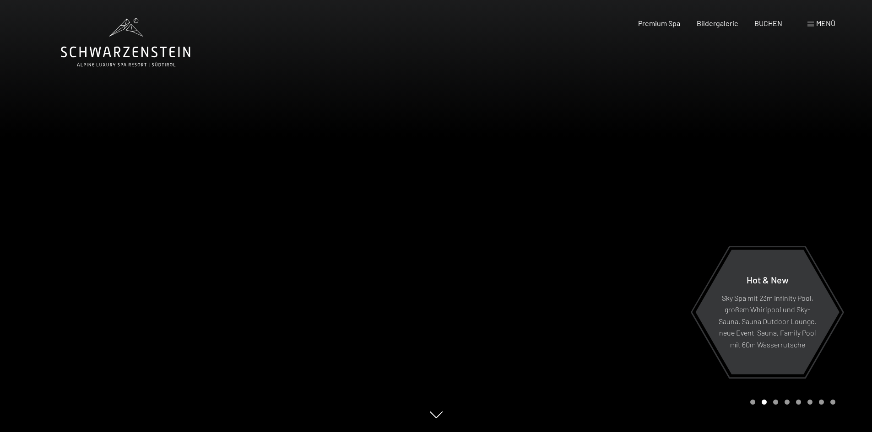 The height and width of the screenshot is (432, 872). I want to click on a: BUCHEN, so click(768, 23).